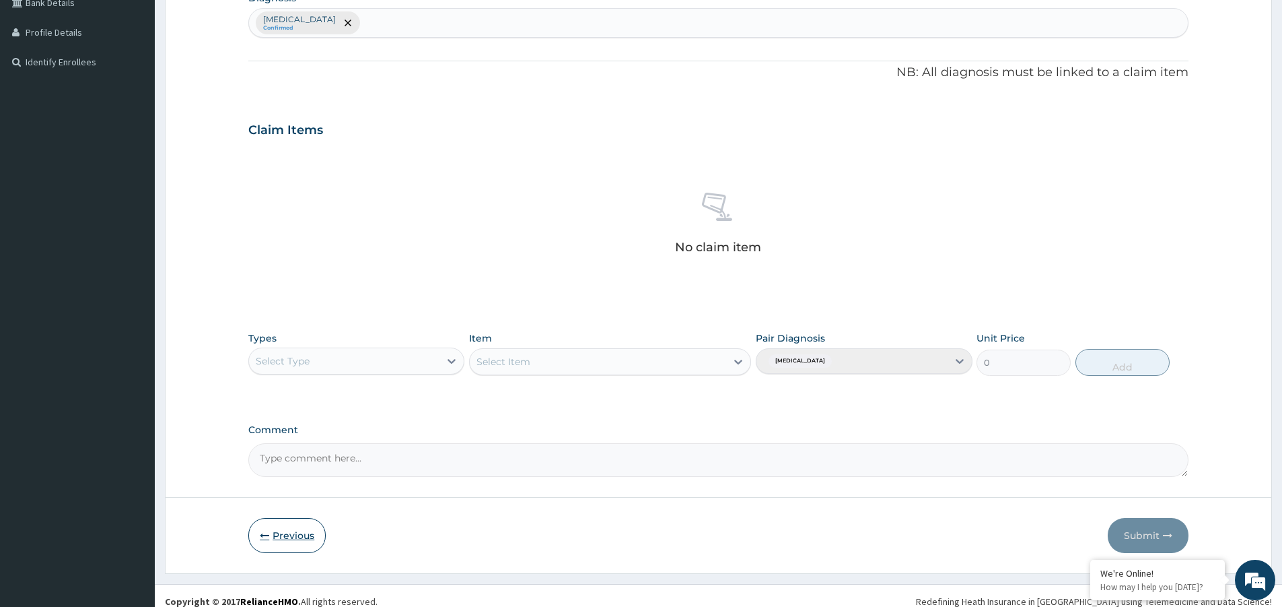 Image resolution: width=1282 pixels, height=607 pixels. I want to click on div: Select Type, so click(283, 361).